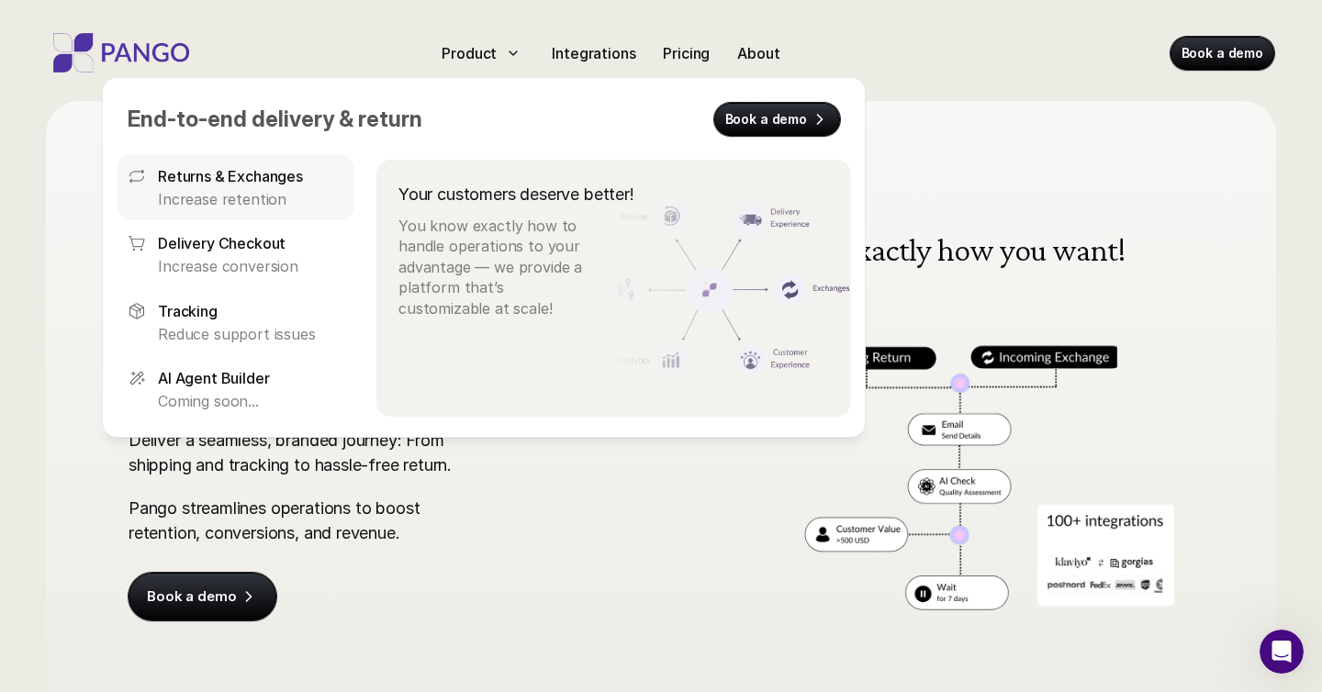 Image resolution: width=1322 pixels, height=692 pixels. Describe the element at coordinates (390, 118) in the screenshot. I see `span: return` at that location.